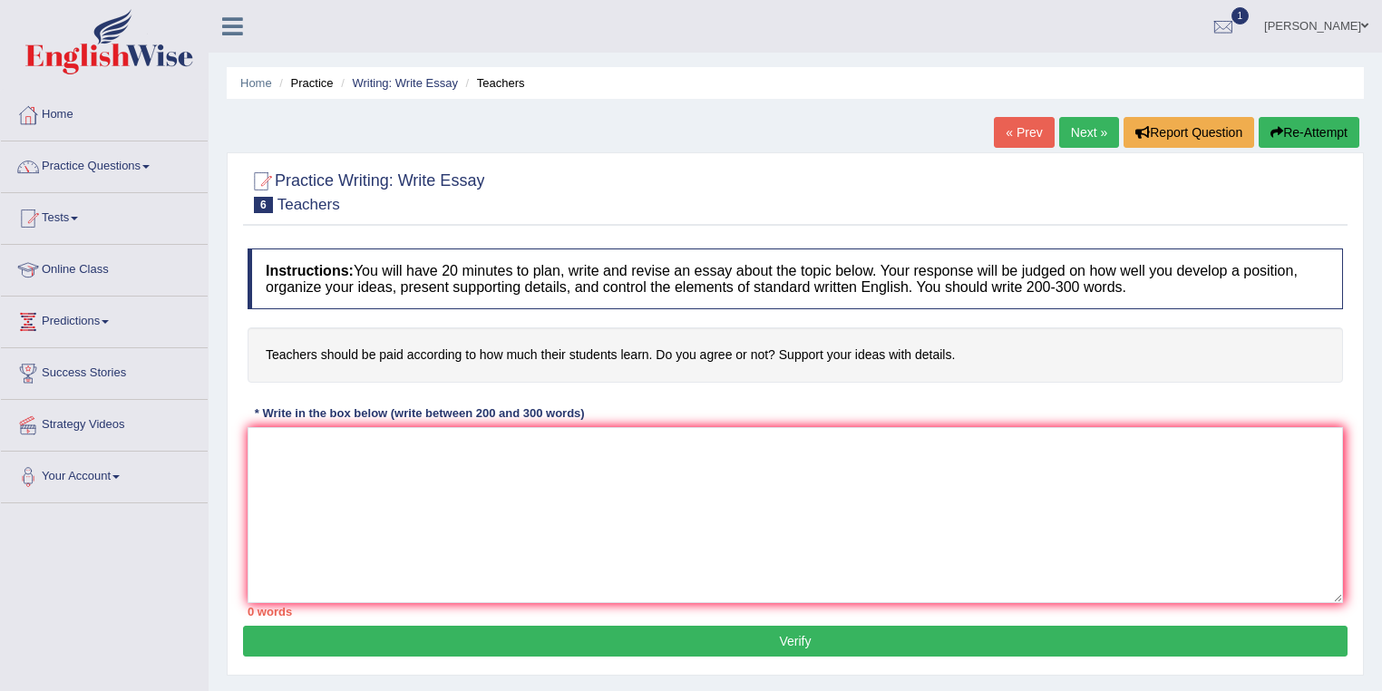 This screenshot has height=691, width=1382. What do you see at coordinates (1089, 132) in the screenshot?
I see `a: Next »` at bounding box center [1089, 132].